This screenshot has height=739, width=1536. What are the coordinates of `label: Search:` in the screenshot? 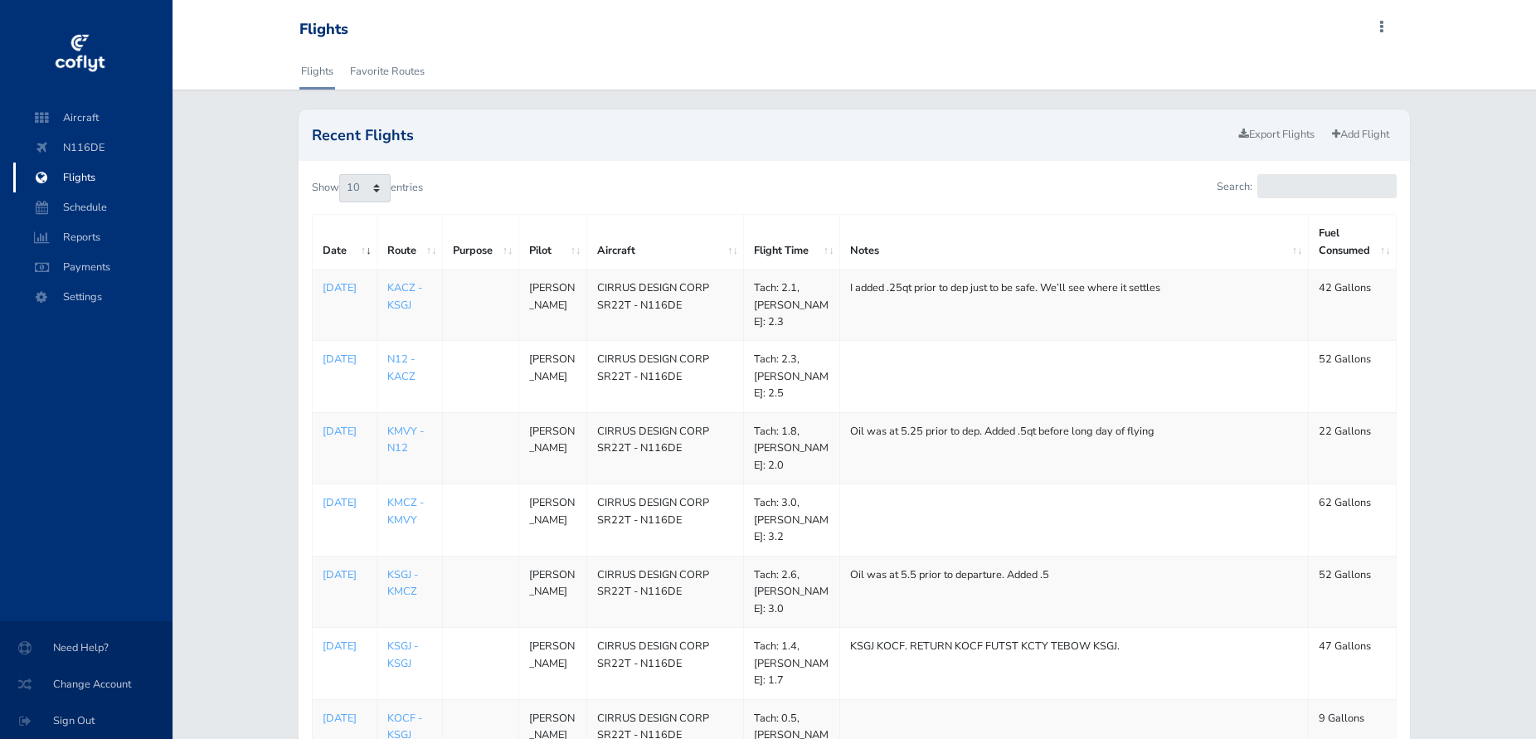 It's located at (1307, 186).